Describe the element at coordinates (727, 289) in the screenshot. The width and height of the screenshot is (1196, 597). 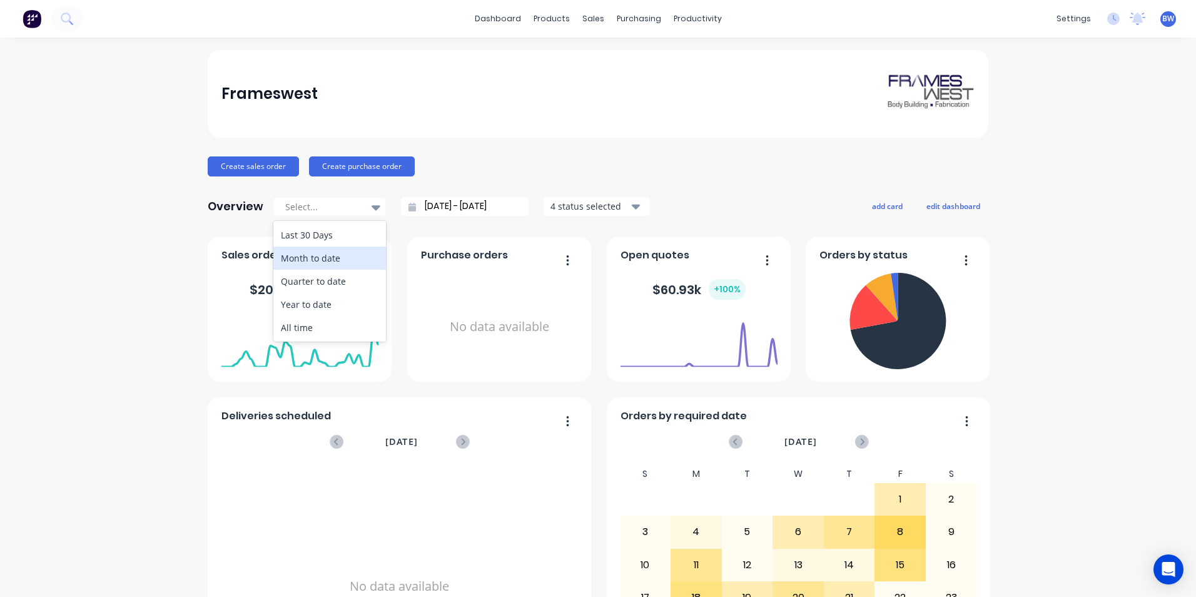
I see `div: + 100 %` at that location.